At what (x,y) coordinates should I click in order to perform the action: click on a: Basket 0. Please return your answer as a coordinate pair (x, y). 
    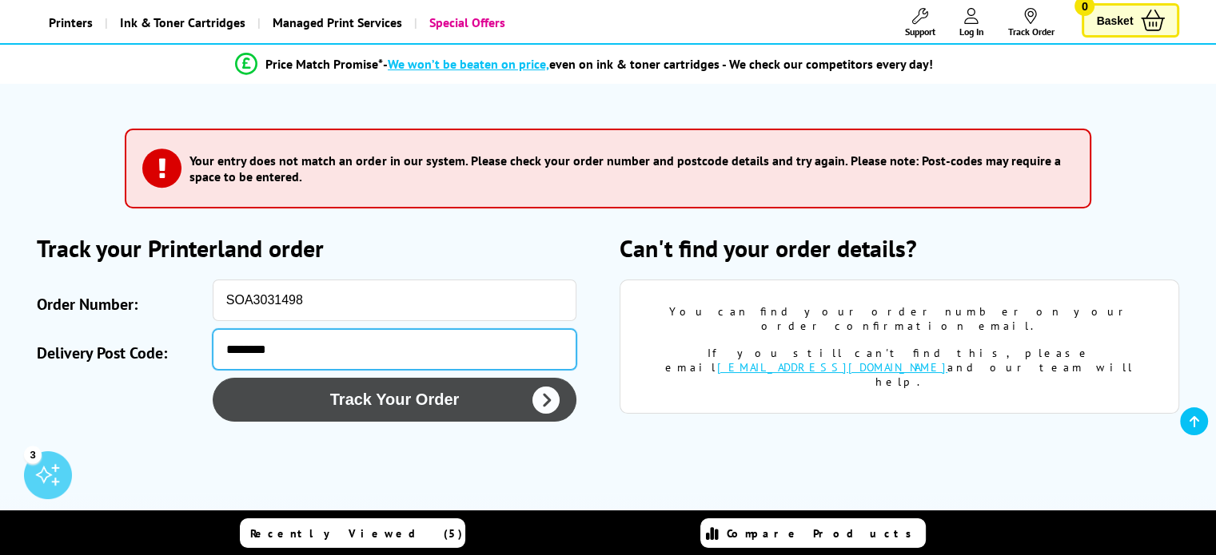
    Looking at the image, I should click on (1130, 20).